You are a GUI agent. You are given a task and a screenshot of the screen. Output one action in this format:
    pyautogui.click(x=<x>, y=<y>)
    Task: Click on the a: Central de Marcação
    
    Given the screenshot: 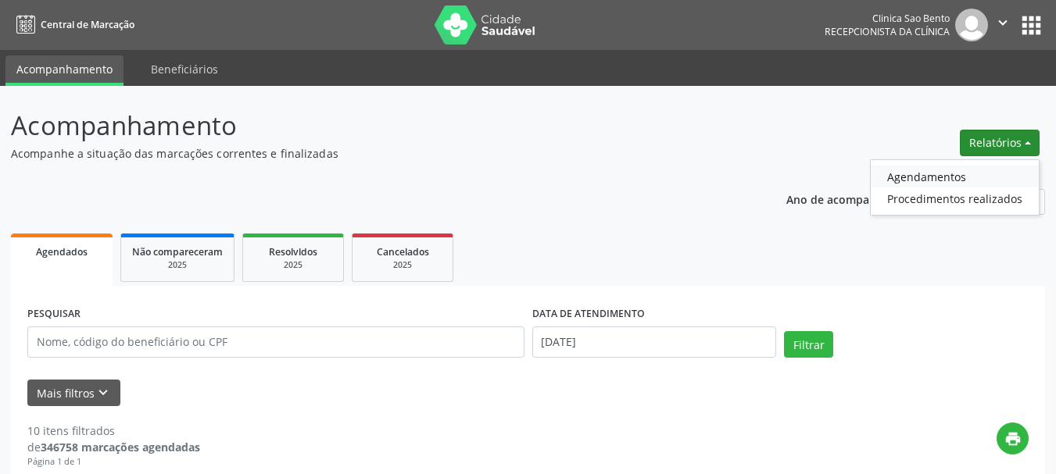 What is the action you would take?
    pyautogui.click(x=73, y=24)
    